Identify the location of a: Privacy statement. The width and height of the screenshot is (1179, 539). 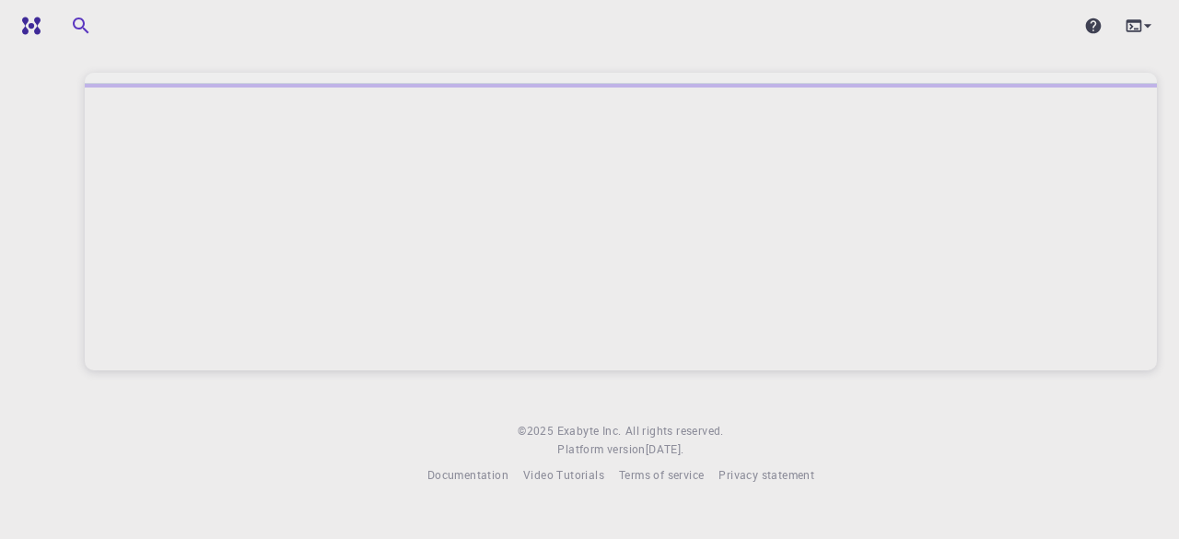
(766, 475).